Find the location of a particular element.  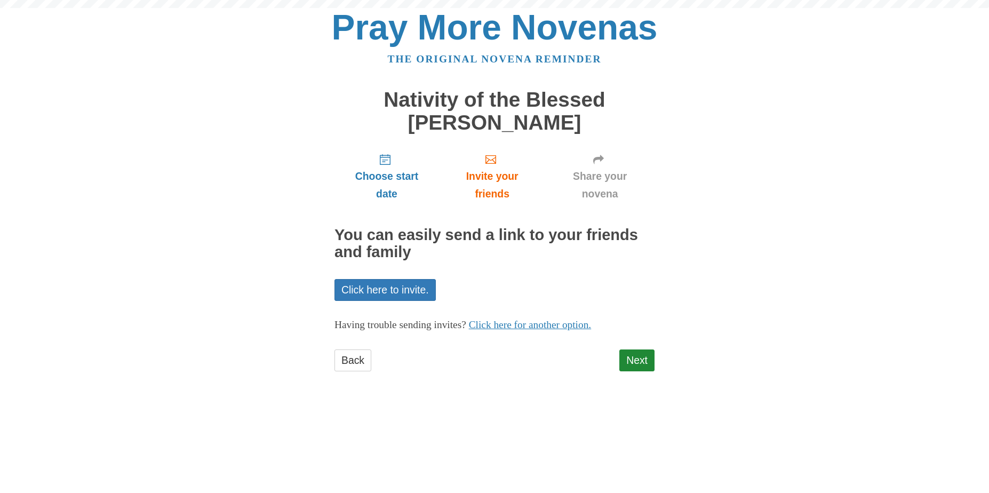

span: Invite your friends is located at coordinates (492, 185).